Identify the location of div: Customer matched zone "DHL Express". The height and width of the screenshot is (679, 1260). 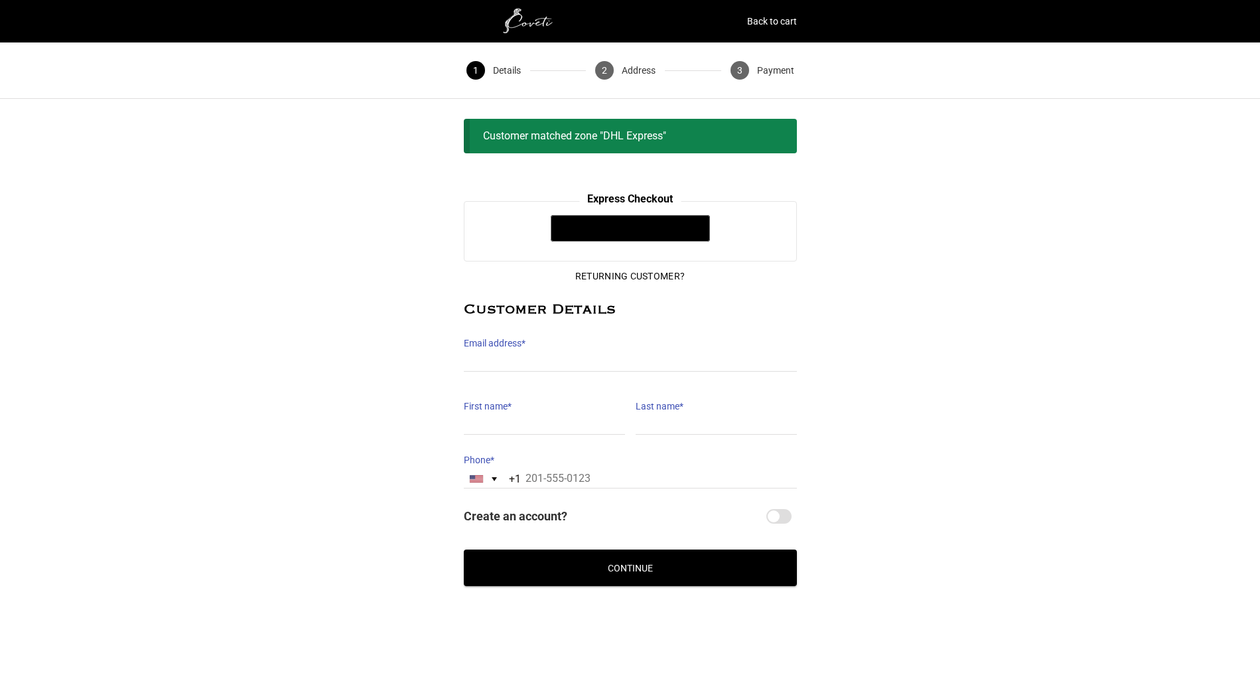
(630, 136).